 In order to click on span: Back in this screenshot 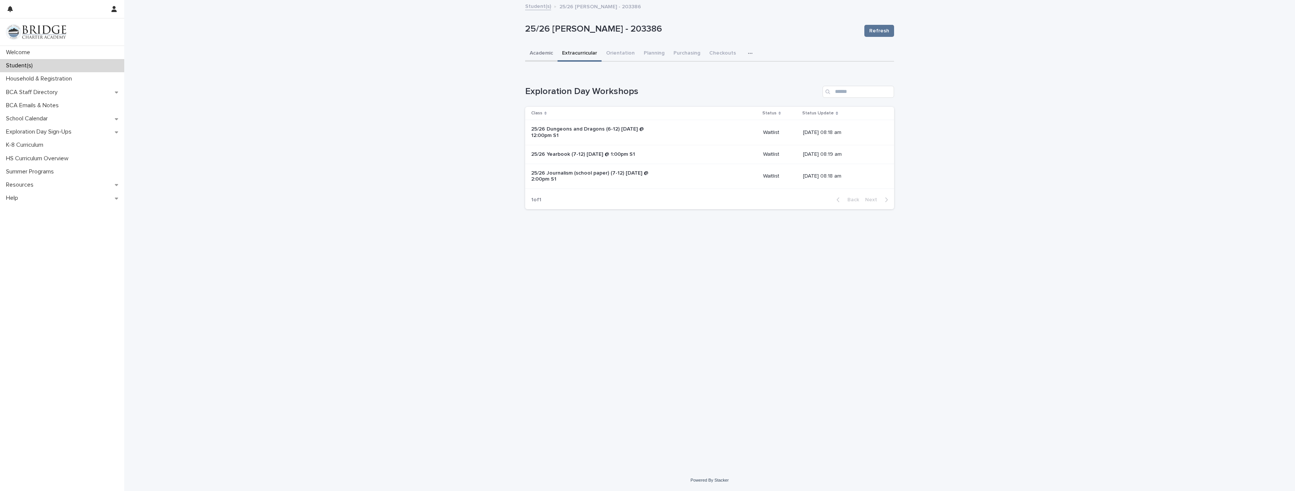, I will do `click(851, 200)`.